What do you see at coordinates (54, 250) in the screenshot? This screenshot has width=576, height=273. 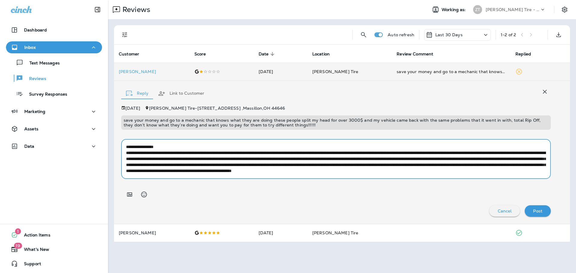 I see `button: 19What's New` at bounding box center [54, 250].